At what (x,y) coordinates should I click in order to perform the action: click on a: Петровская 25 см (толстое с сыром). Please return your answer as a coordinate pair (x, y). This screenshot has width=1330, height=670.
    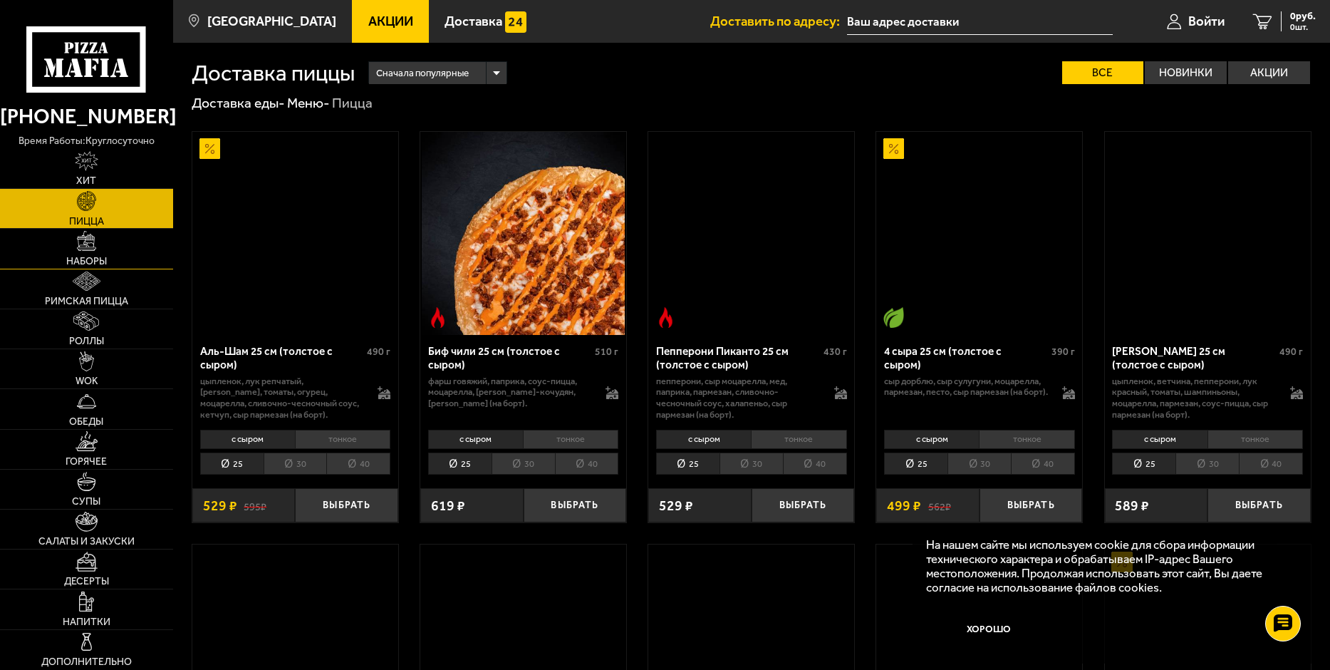
    Looking at the image, I should click on (1208, 233).